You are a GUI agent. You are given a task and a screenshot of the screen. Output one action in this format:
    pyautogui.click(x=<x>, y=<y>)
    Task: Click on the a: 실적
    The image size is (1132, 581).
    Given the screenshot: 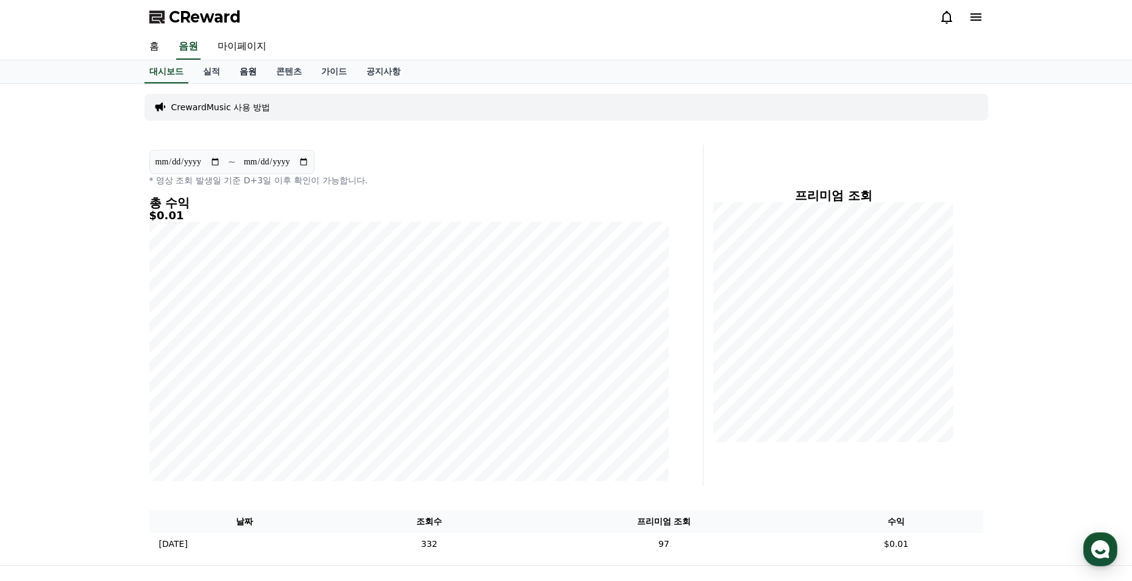 What is the action you would take?
    pyautogui.click(x=211, y=72)
    